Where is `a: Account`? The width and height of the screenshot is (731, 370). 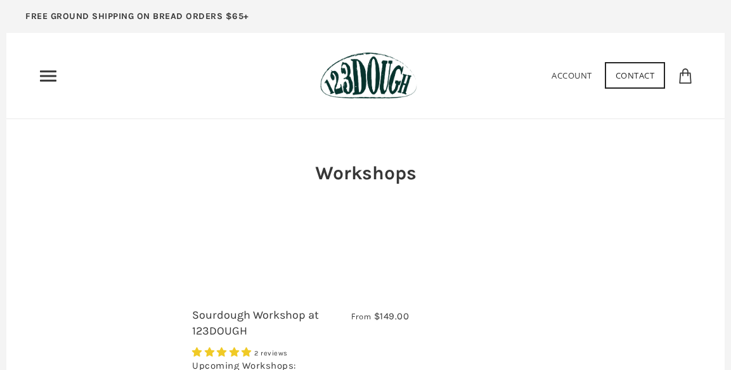
a: Account is located at coordinates (572, 75).